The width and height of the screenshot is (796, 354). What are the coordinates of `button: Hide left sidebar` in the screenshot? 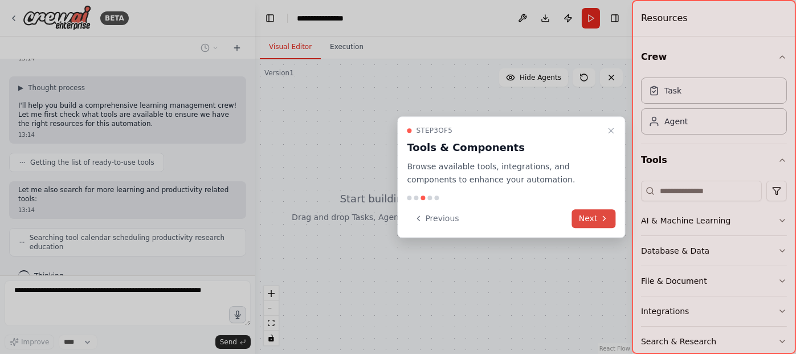 It's located at (270, 18).